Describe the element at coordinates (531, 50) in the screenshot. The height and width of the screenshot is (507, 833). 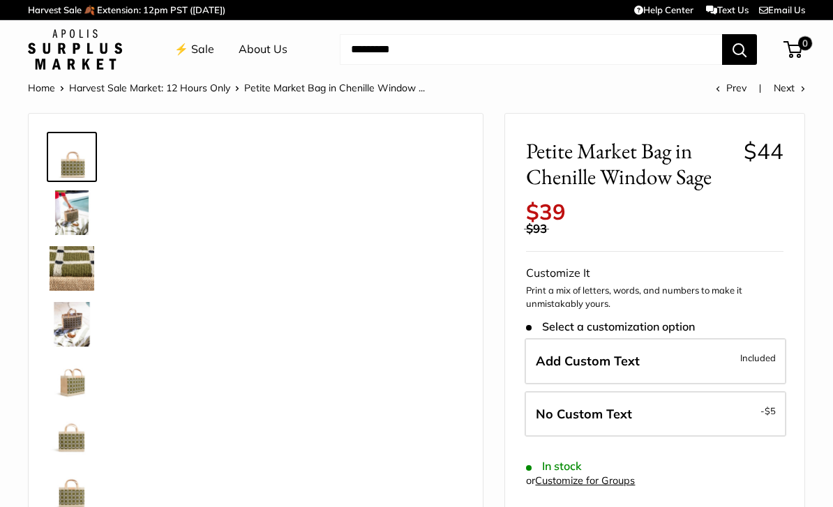
I see `input: Search...` at that location.